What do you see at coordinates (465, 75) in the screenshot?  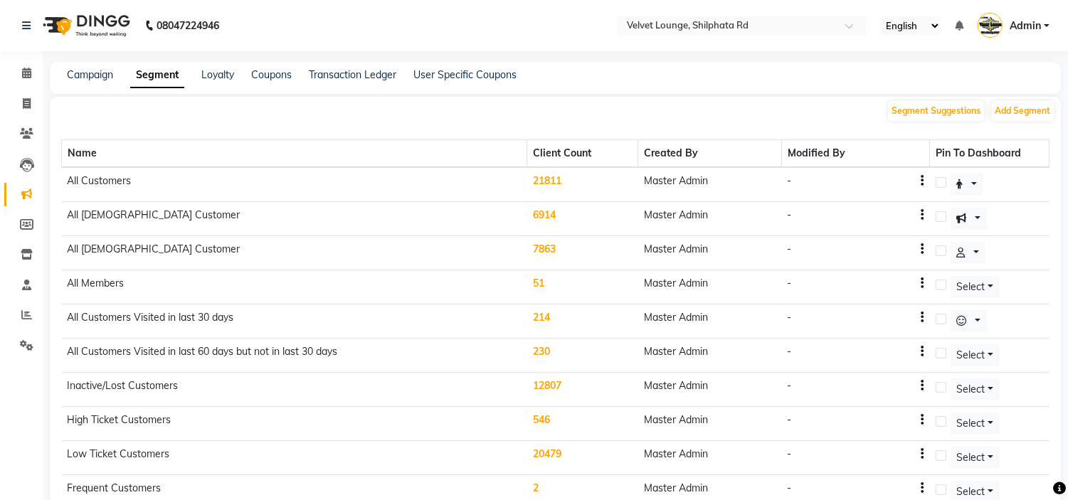 I see `a: User Specific Coupons` at bounding box center [465, 75].